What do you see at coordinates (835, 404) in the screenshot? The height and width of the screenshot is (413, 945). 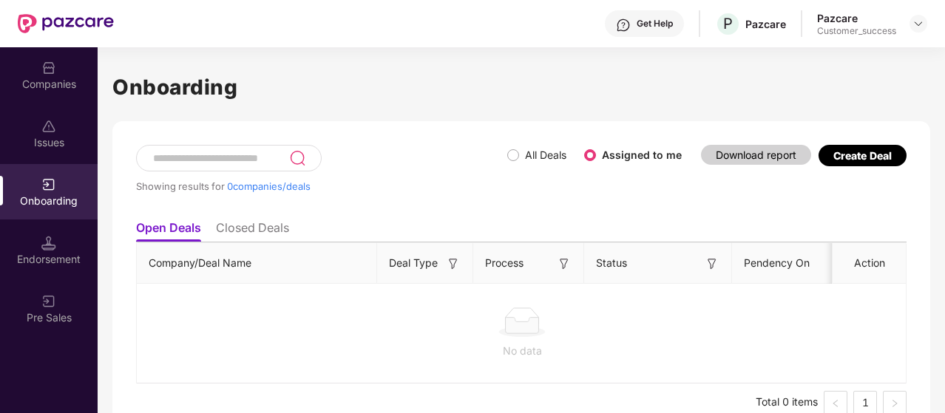 I see `span: left` at bounding box center [835, 404].